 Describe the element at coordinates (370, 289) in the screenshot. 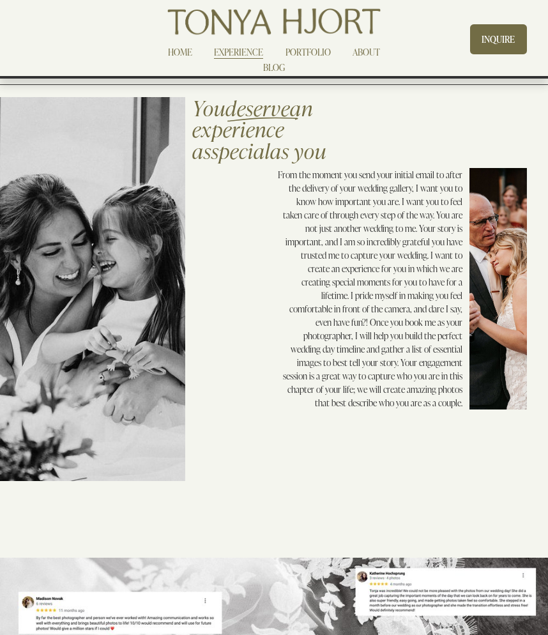

I see `p: From the moment you send your initial email to after the delivery of your wedding gallery, I want...` at that location.